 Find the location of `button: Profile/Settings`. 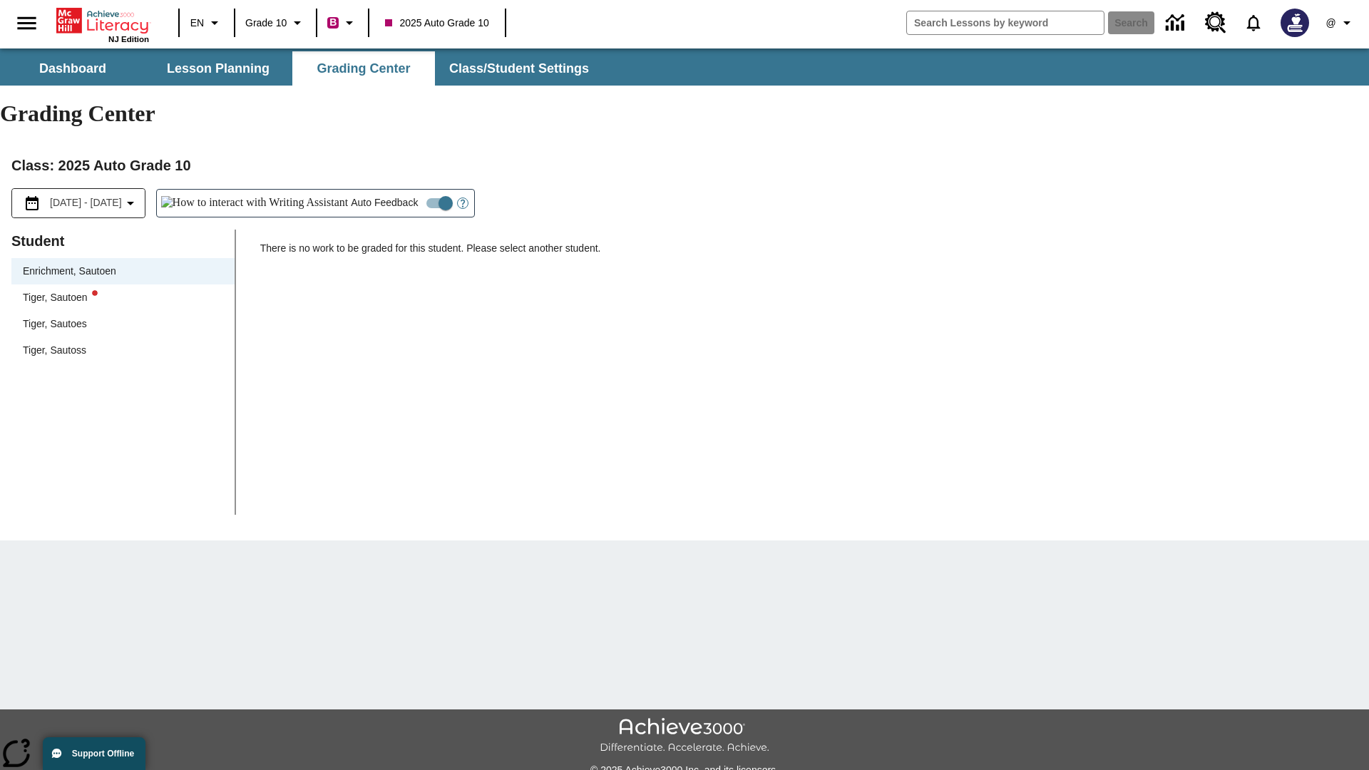

button: Profile/Settings is located at coordinates (1340, 23).